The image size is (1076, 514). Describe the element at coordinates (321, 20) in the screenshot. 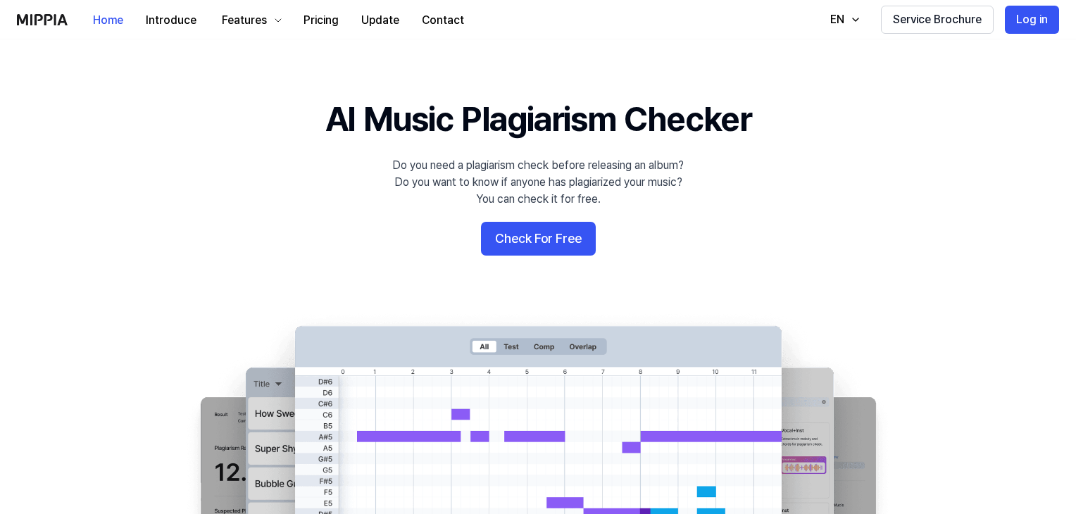

I see `button: Pricing` at that location.